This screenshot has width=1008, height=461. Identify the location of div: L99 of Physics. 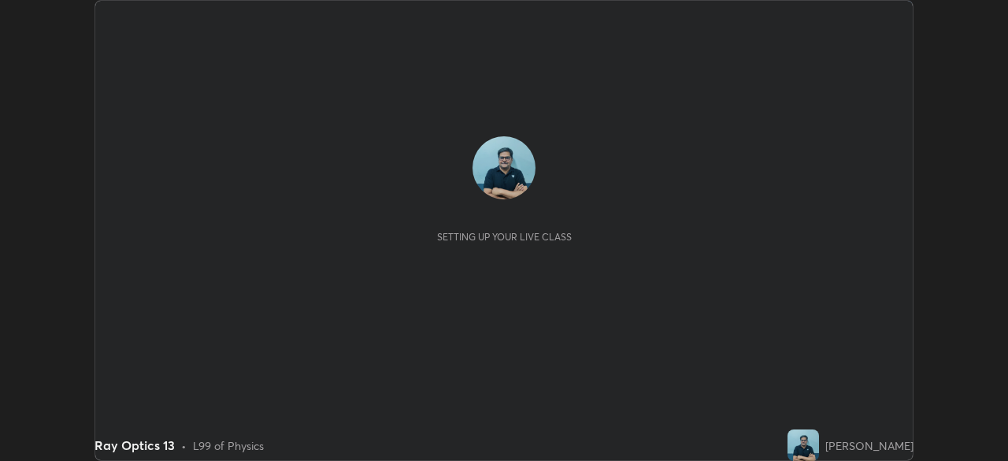
(228, 445).